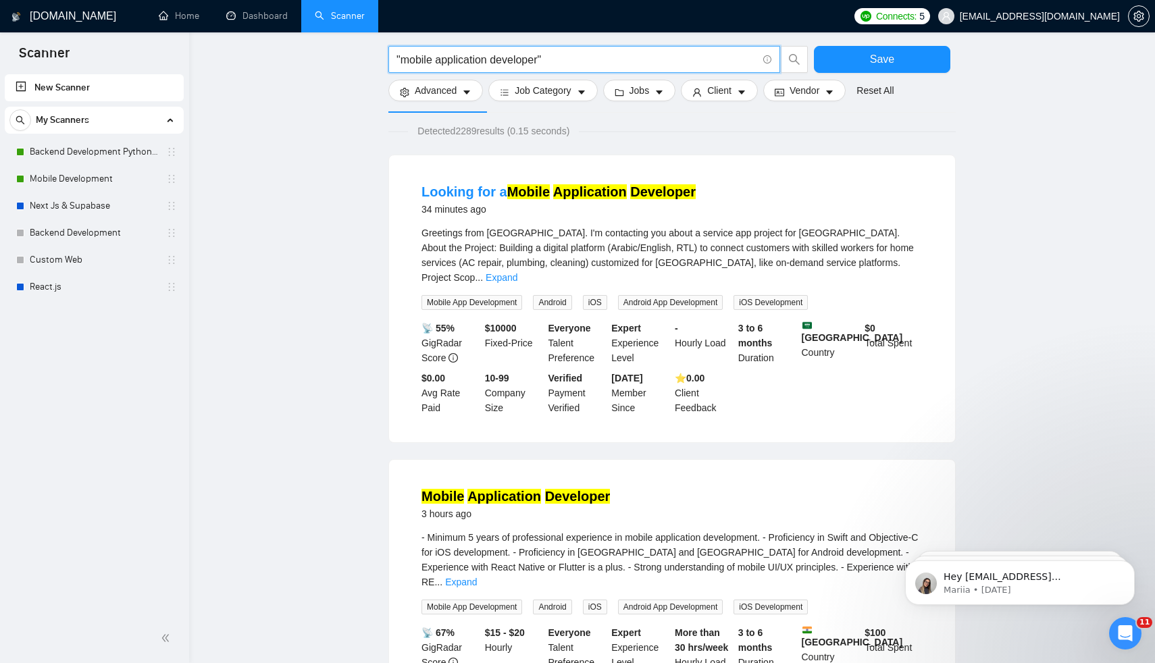 This screenshot has width=1155, height=663. Describe the element at coordinates (1139, 16) in the screenshot. I see `a: setting` at that location.